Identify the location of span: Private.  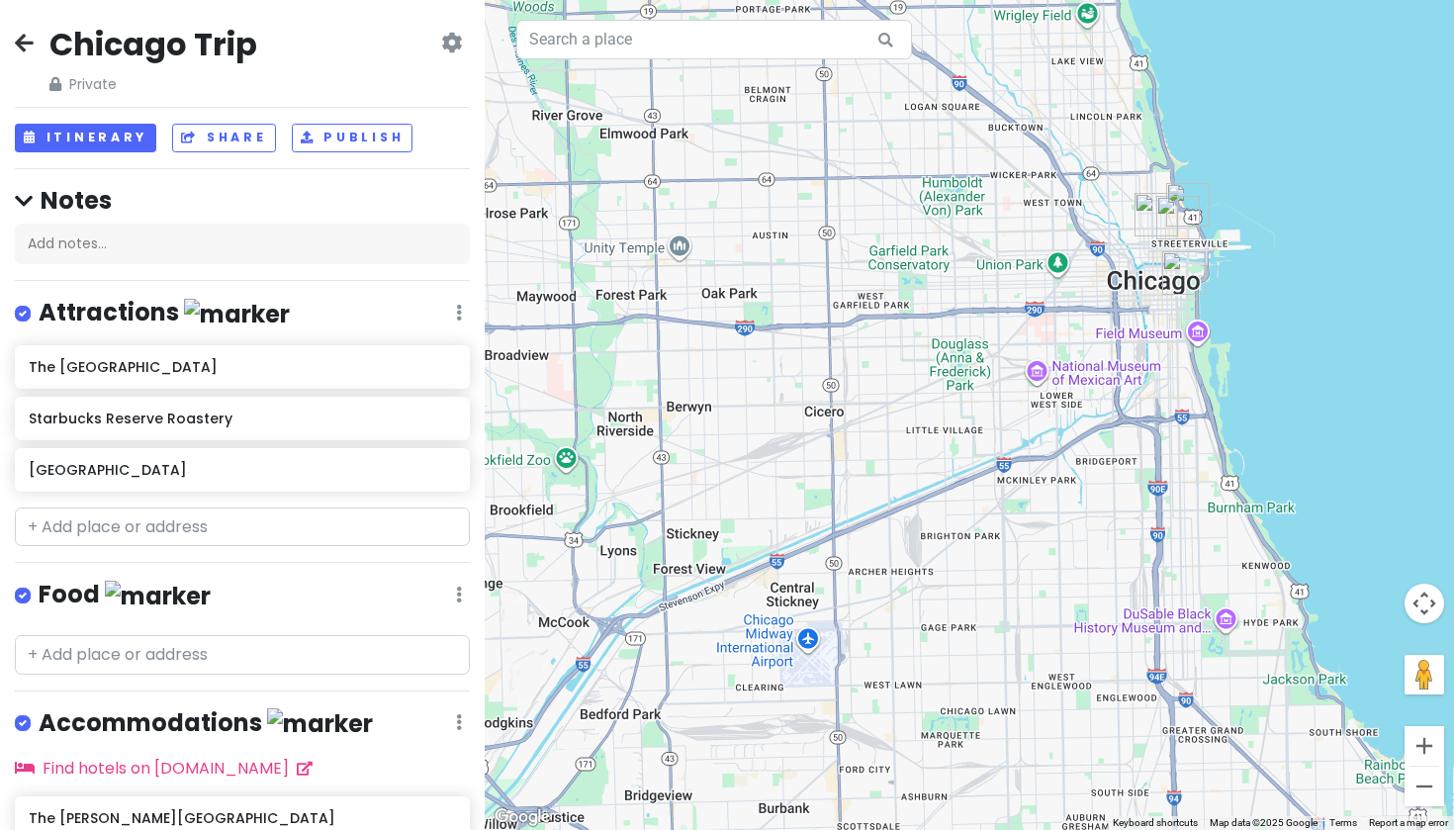
(153, 84).